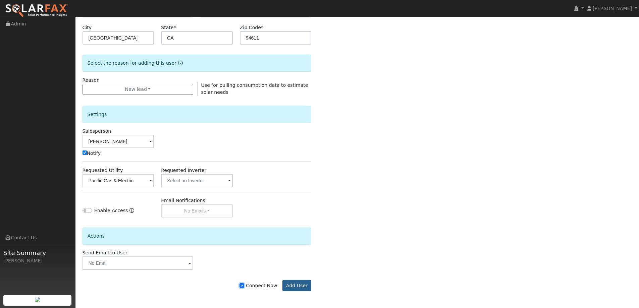 This screenshot has width=639, height=308. I want to click on label: Connect Now, so click(258, 286).